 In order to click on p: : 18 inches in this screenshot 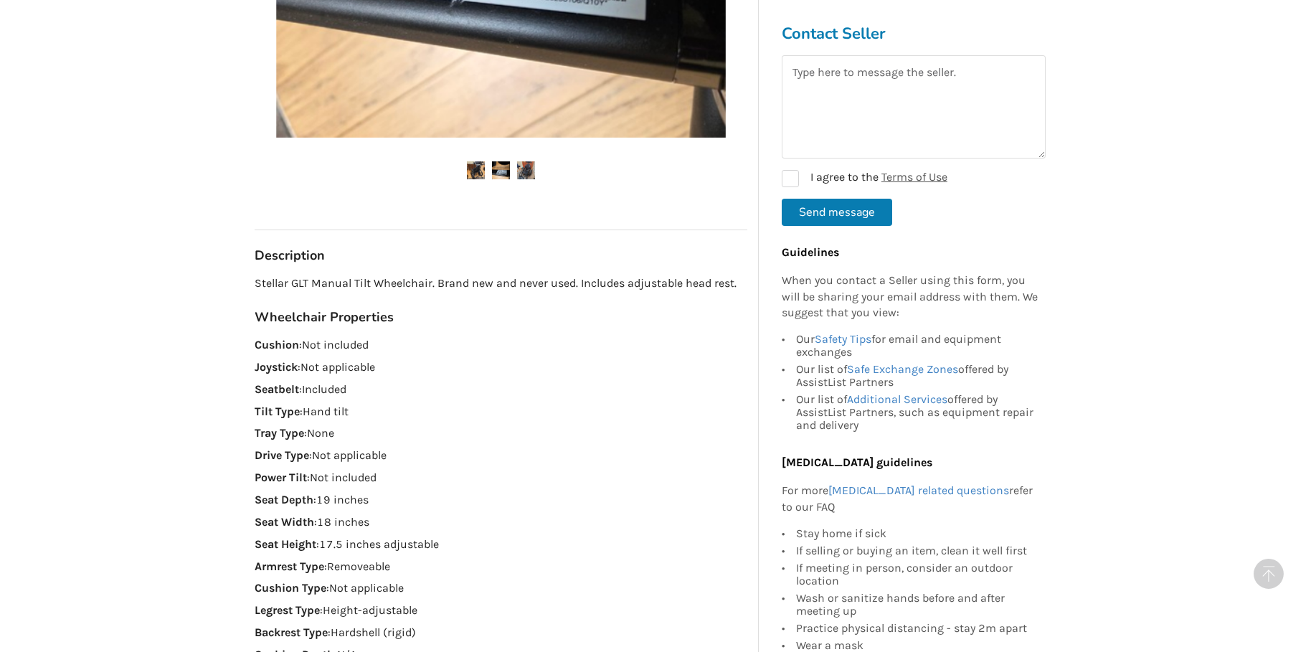, I will do `click(500, 522)`.